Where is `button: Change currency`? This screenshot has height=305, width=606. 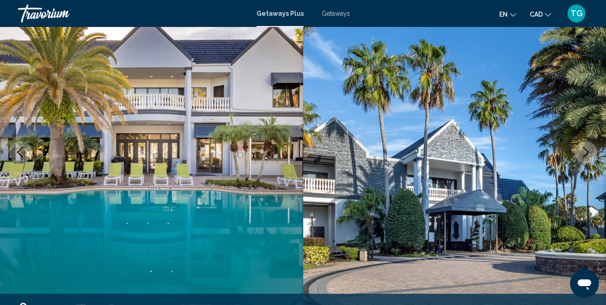
button: Change currency is located at coordinates (541, 14).